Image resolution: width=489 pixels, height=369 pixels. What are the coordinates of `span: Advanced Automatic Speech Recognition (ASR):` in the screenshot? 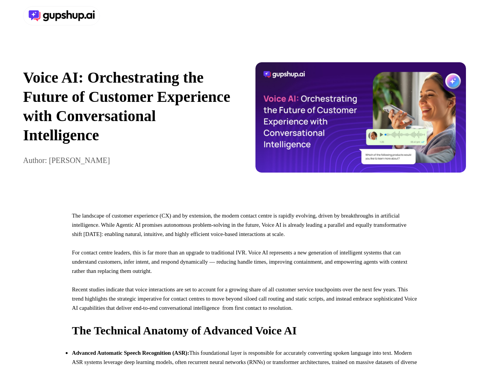 It's located at (130, 353).